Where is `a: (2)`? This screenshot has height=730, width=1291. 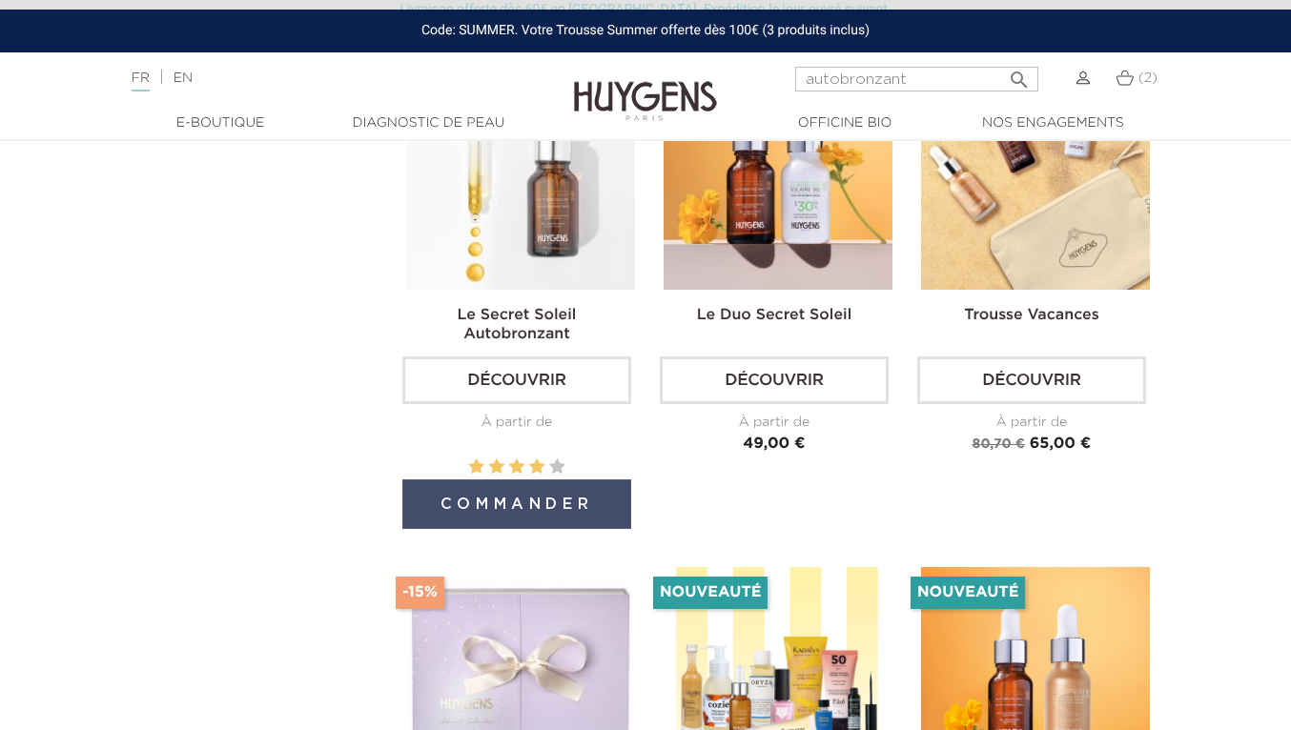 a: (2) is located at coordinates (1136, 78).